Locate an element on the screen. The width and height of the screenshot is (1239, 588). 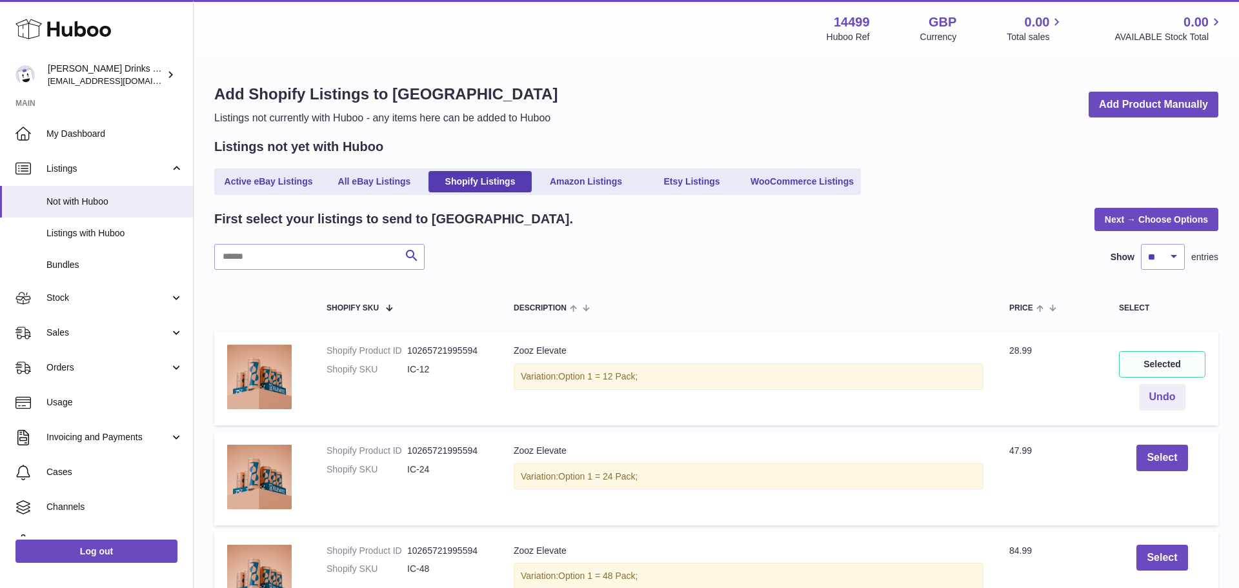
a: Log out is located at coordinates (96, 551).